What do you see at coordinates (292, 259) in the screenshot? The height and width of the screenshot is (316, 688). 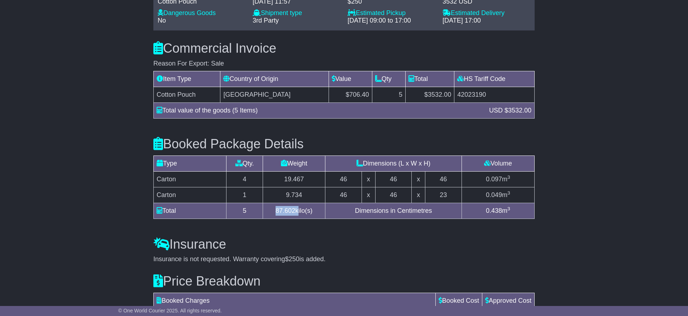 I see `span: $250` at bounding box center [292, 259].